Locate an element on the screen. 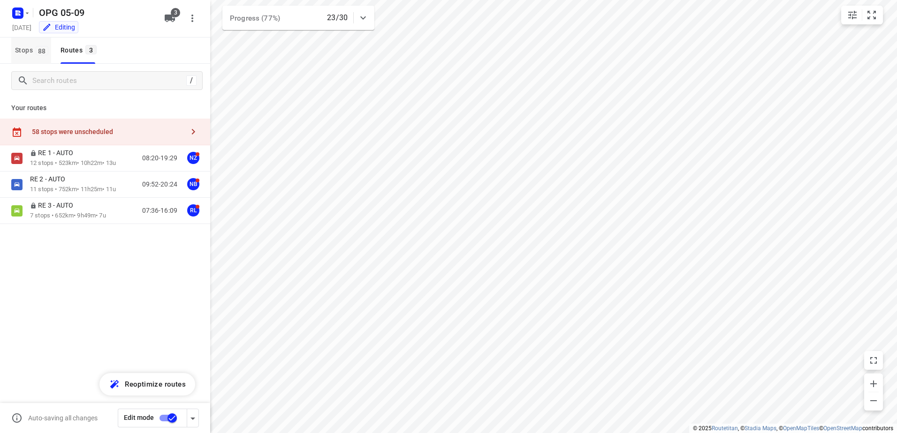 Image resolution: width=897 pixels, height=433 pixels. p: RE 3 - AUTO is located at coordinates (54, 205).